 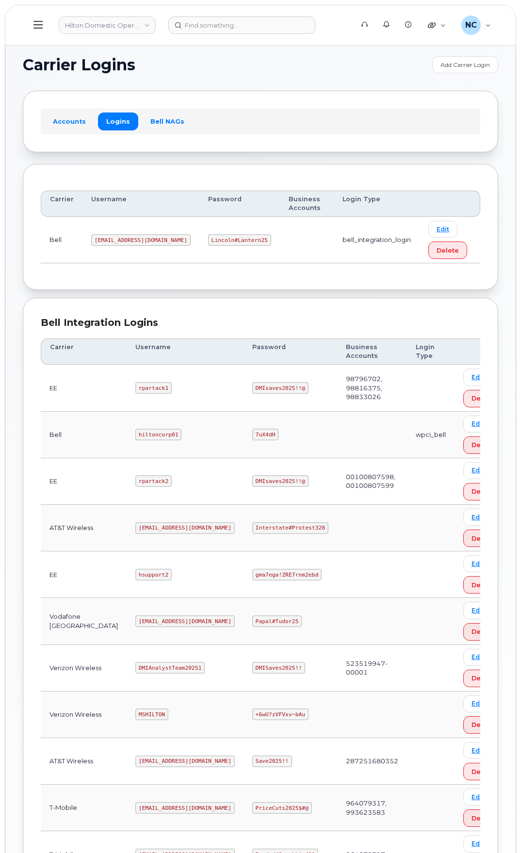 I want to click on a: Add Carrier Login, so click(x=465, y=65).